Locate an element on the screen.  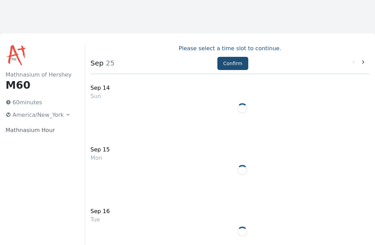
div: Sun is located at coordinates (100, 96).